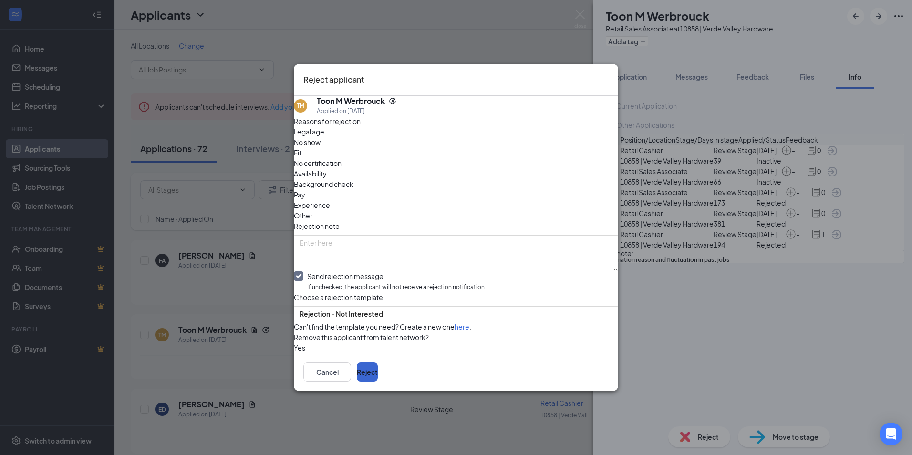 This screenshot has width=912, height=455. What do you see at coordinates (323, 184) in the screenshot?
I see `span: Background check` at bounding box center [323, 184].